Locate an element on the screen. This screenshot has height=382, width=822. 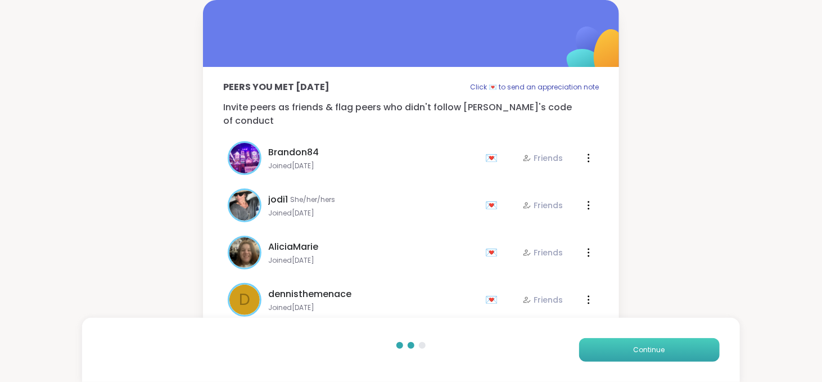
p: Click 💌 to send an appreciation note is located at coordinates (534, 87).